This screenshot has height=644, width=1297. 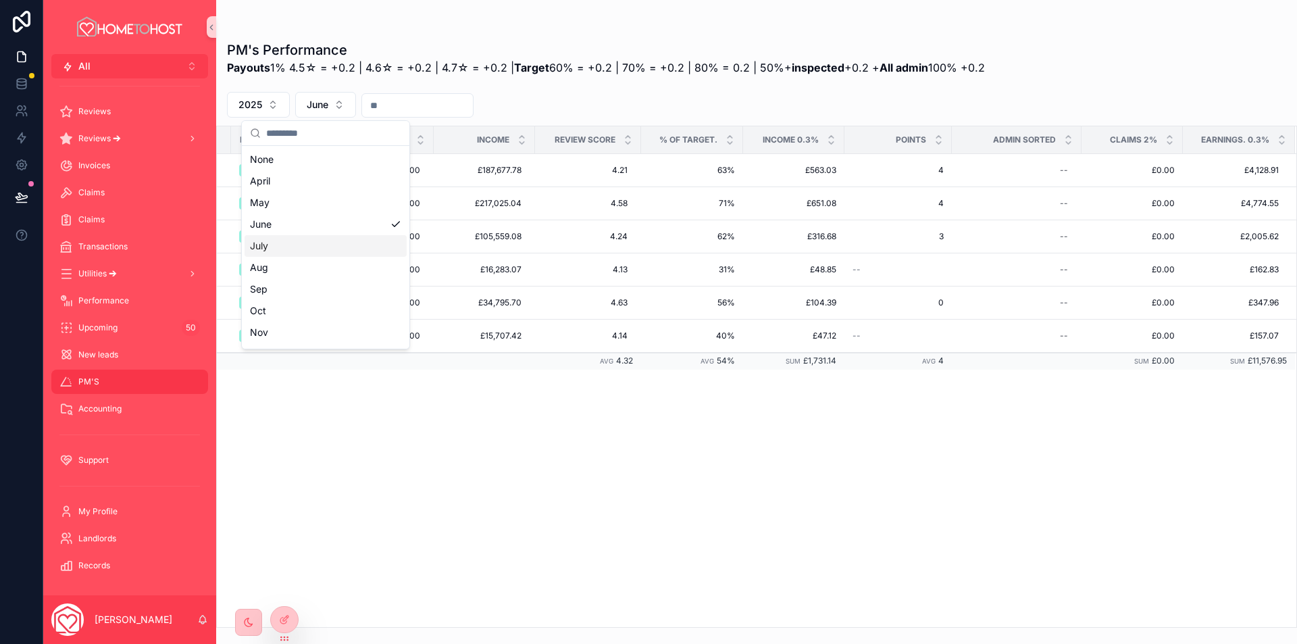 What do you see at coordinates (484, 170) in the screenshot?
I see `span: £187,677.78` at bounding box center [484, 170].